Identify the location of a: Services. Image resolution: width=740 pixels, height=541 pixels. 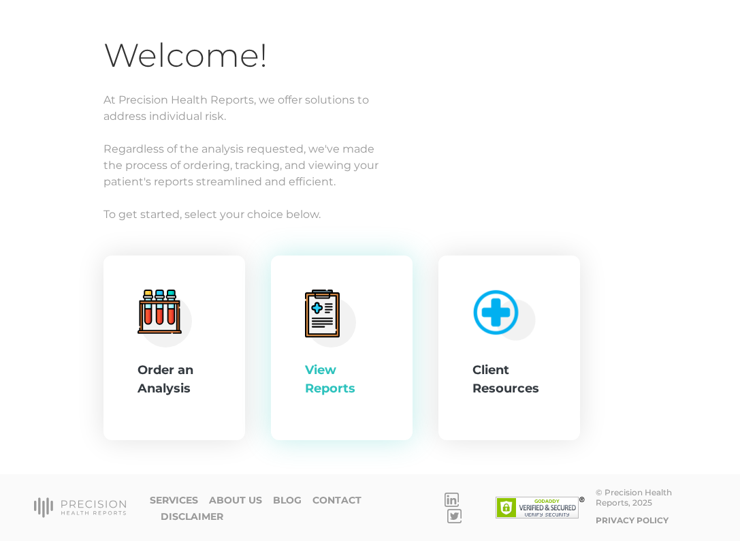
(174, 500).